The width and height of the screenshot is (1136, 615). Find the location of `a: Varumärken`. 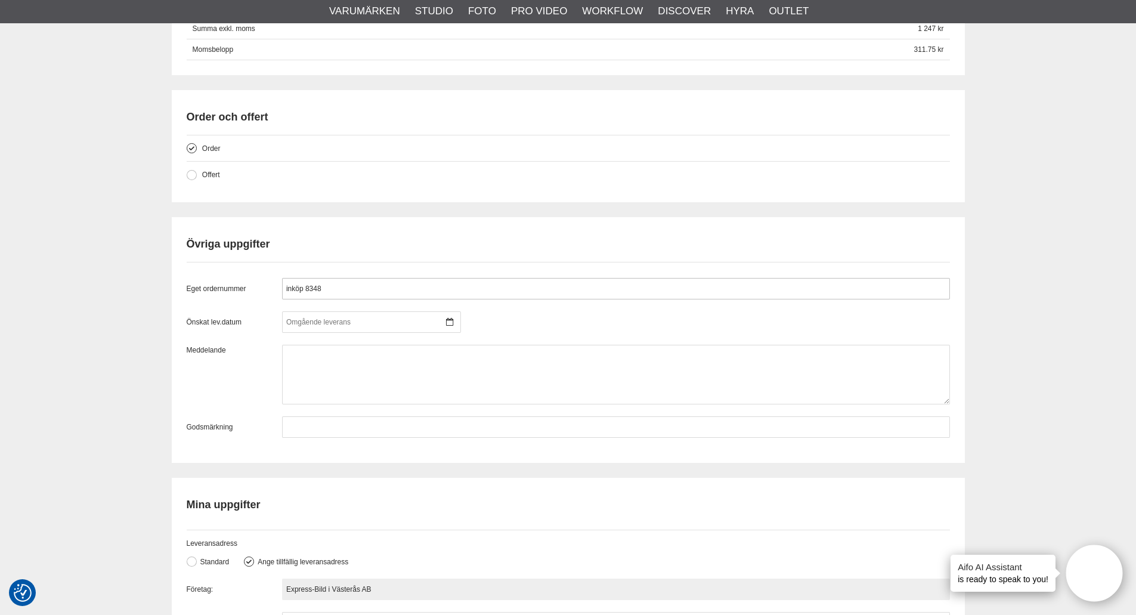

a: Varumärken is located at coordinates (364, 11).